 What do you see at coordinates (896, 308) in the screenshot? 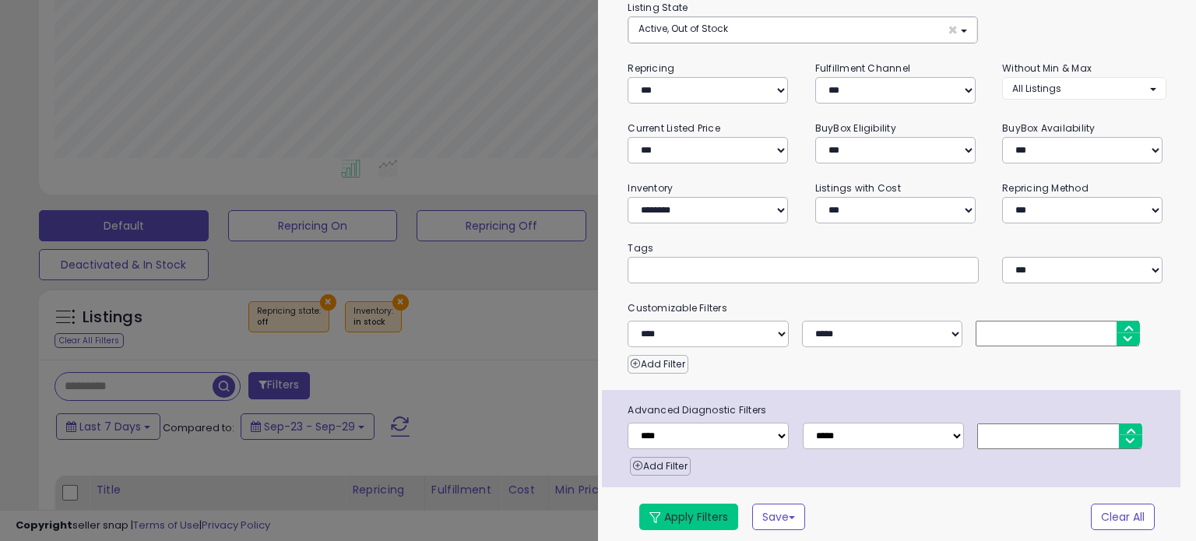
I see `small: Customizable Filters` at bounding box center [896, 308].